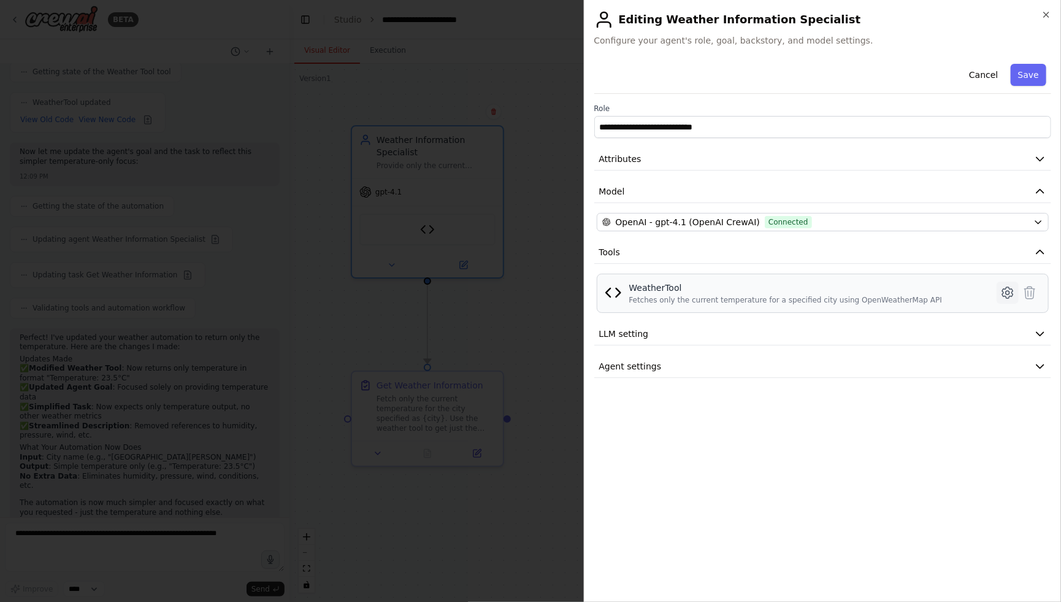 This screenshot has height=602, width=1061. I want to click on h2: Editing Weather Information Specialist, so click(823, 20).